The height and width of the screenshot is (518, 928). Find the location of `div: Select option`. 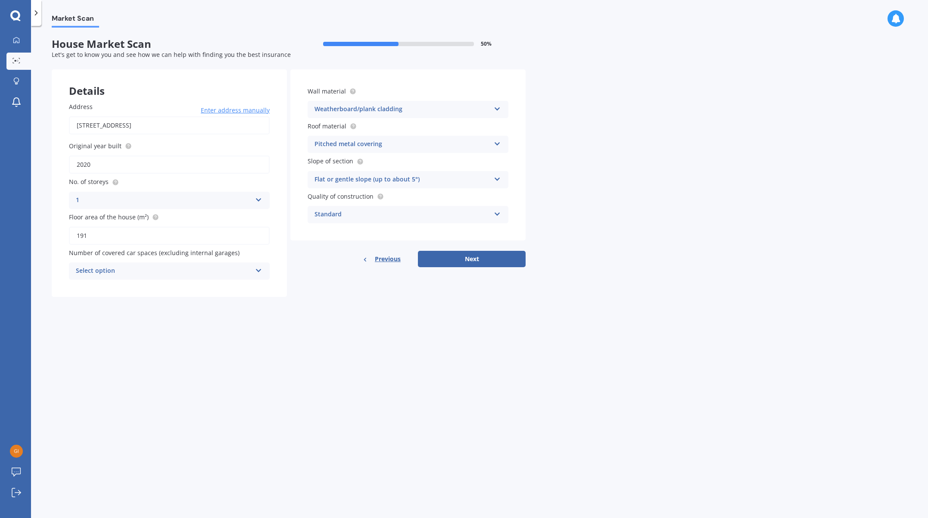

div: Select option is located at coordinates (164, 271).